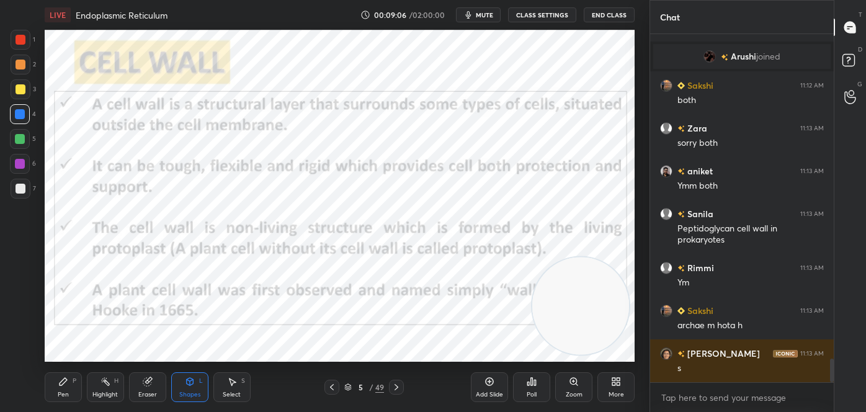 The width and height of the screenshot is (866, 412). What do you see at coordinates (231, 395) in the screenshot?
I see `div: Select` at bounding box center [231, 395].